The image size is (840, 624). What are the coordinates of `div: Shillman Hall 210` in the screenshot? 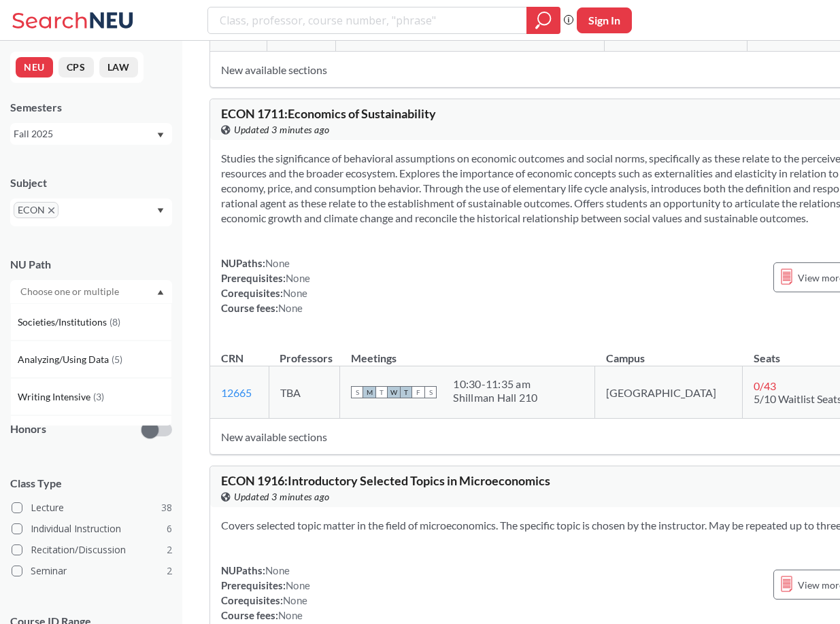 It's located at (495, 398).